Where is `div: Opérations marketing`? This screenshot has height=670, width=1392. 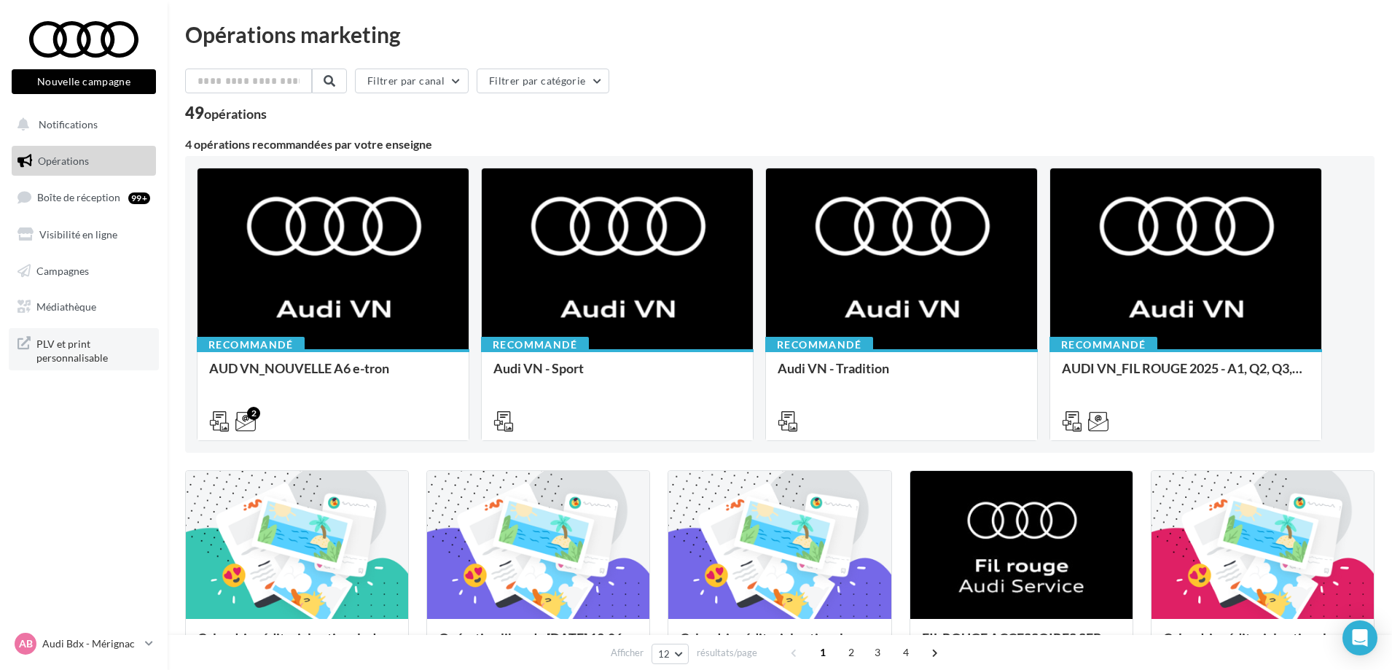
div: Opérations marketing is located at coordinates (780, 34).